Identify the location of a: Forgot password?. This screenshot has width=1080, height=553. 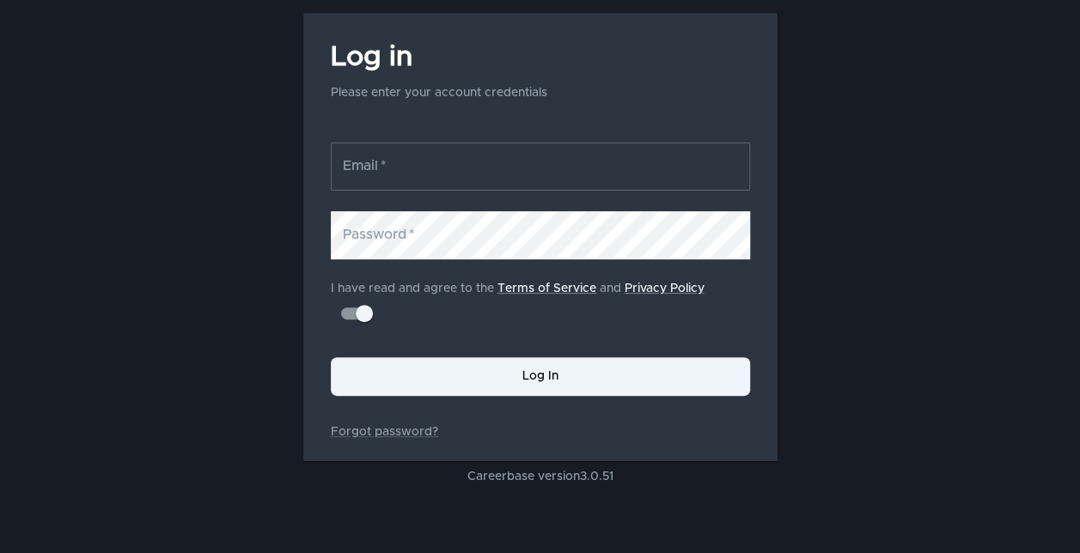
(540, 432).